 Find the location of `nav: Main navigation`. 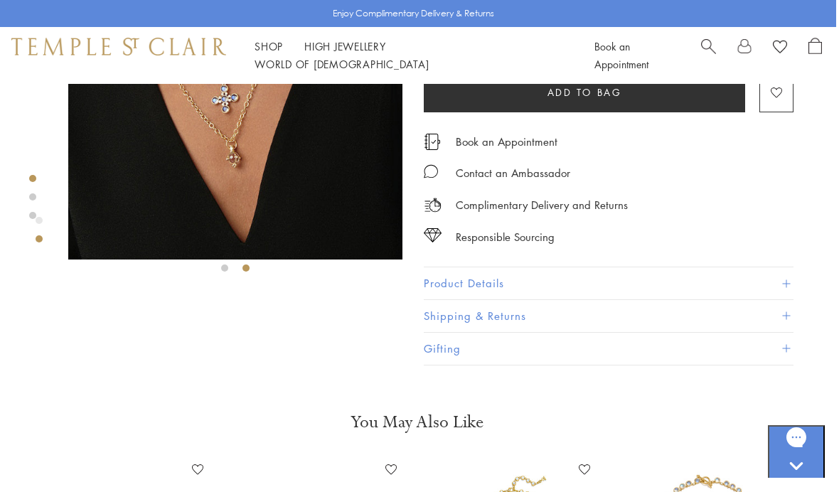

nav: Main navigation is located at coordinates (408, 55).